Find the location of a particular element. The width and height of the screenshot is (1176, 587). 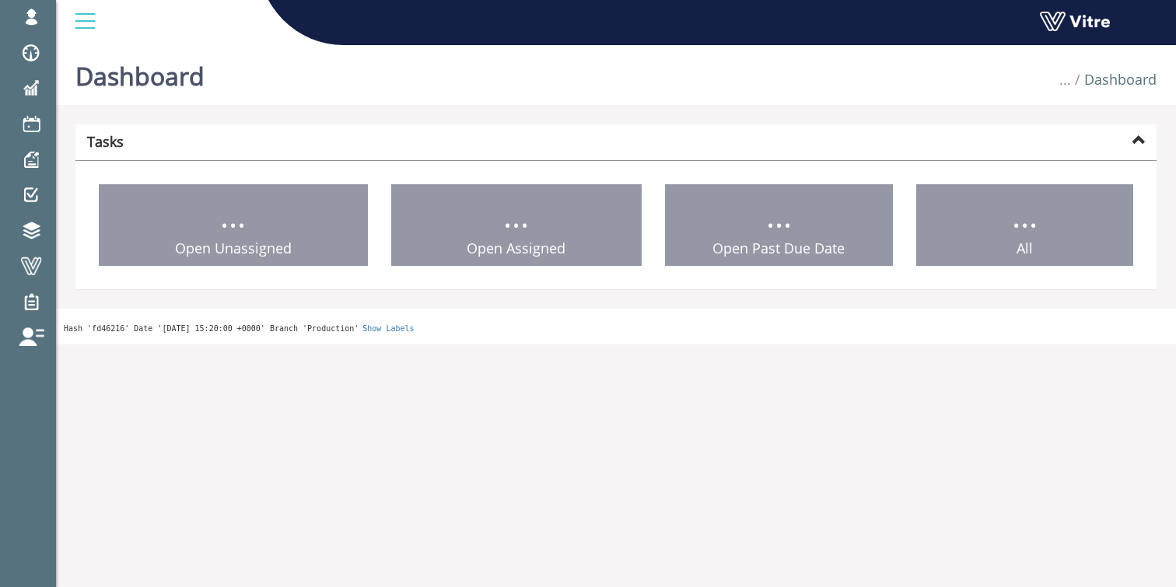

a: ... All is located at coordinates (1025, 225).